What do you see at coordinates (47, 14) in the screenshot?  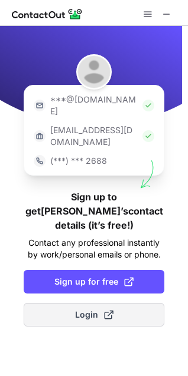 I see `img: ContactOut v5.3.10` at bounding box center [47, 14].